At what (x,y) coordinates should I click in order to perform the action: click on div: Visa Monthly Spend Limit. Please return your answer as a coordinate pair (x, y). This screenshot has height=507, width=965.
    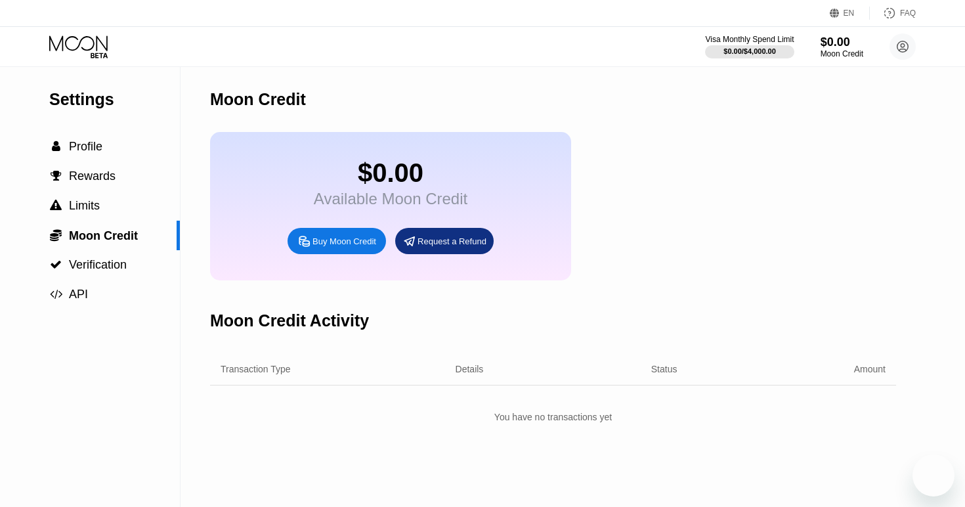
    Looking at the image, I should click on (749, 39).